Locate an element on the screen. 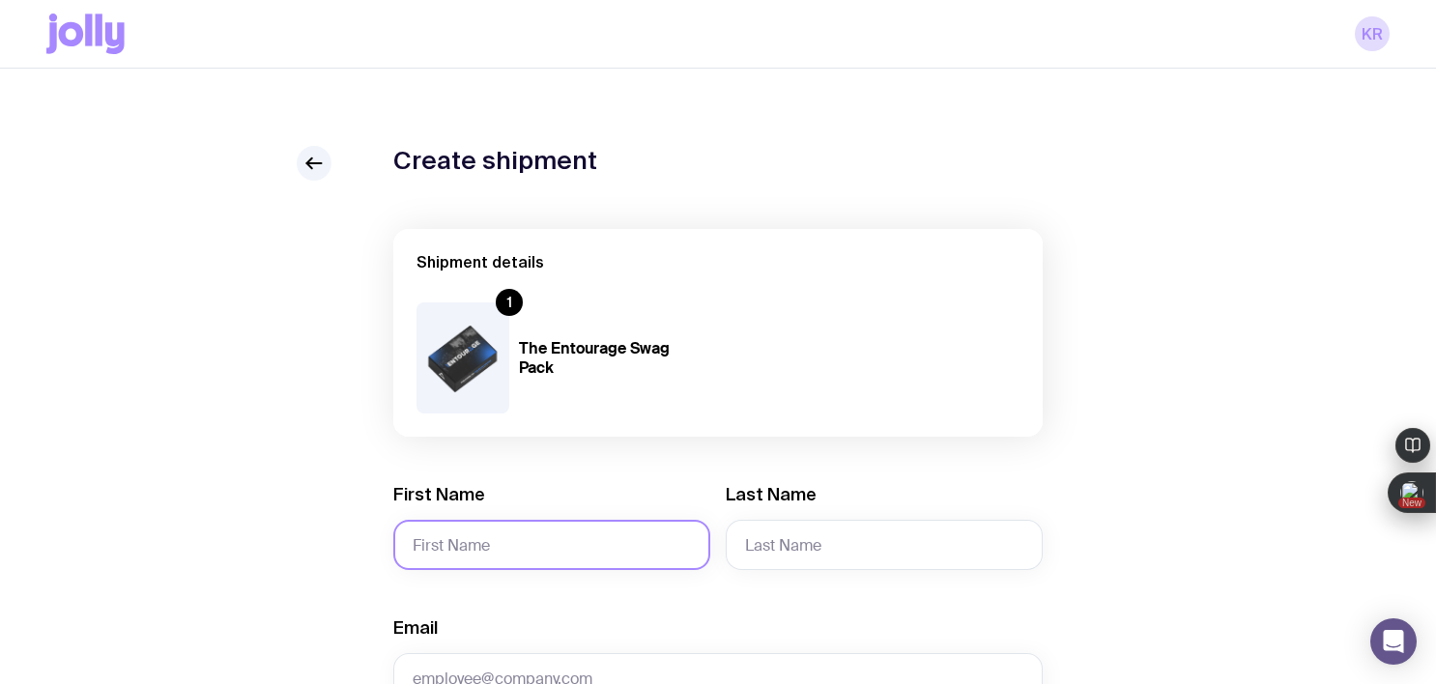 The height and width of the screenshot is (684, 1436). input: First Name is located at coordinates (552, 545).